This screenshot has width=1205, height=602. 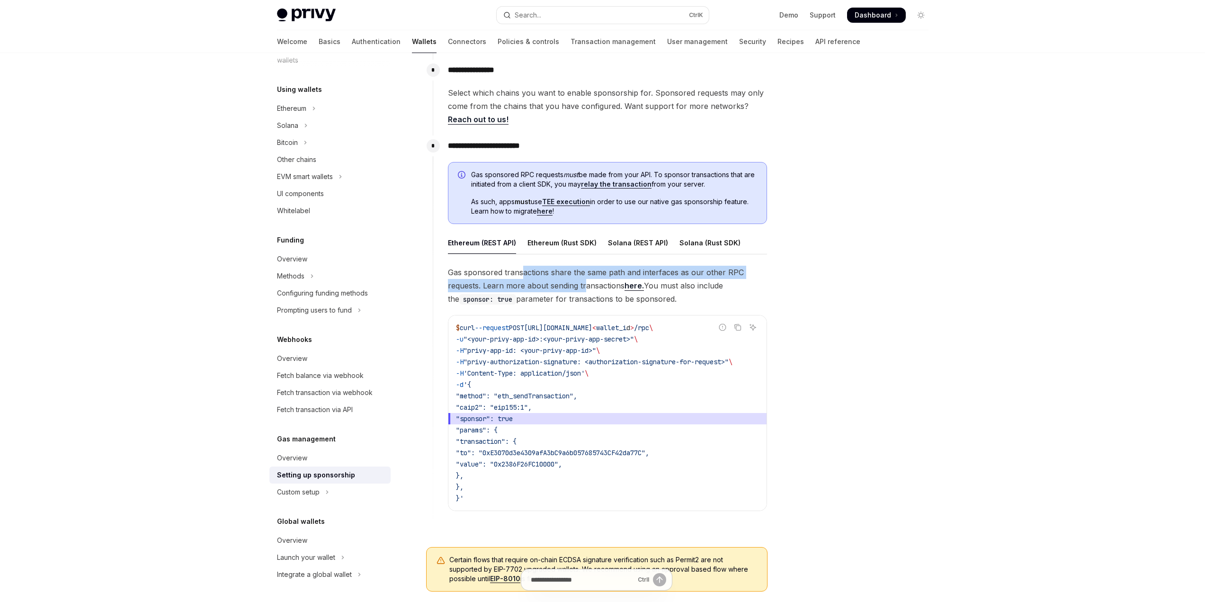 What do you see at coordinates (306, 15) in the screenshot?
I see `img: light logo` at bounding box center [306, 15].